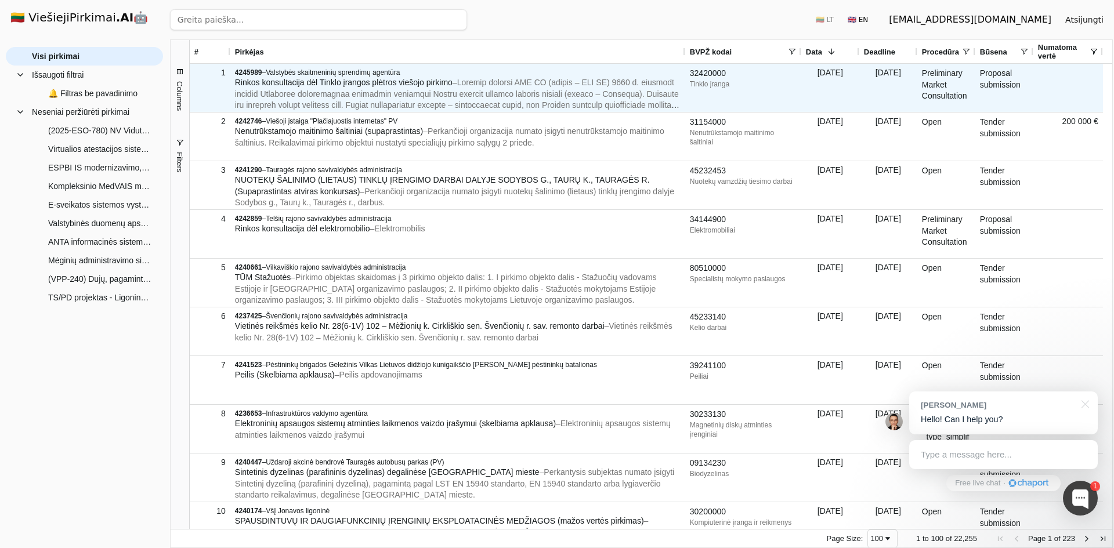  What do you see at coordinates (395, 424) in the screenshot?
I see `span: Elektroninių apsaugos sistemų atminties laikmenos vaizdo įrašymui (skelbiama apklausa)` at bounding box center [395, 424].